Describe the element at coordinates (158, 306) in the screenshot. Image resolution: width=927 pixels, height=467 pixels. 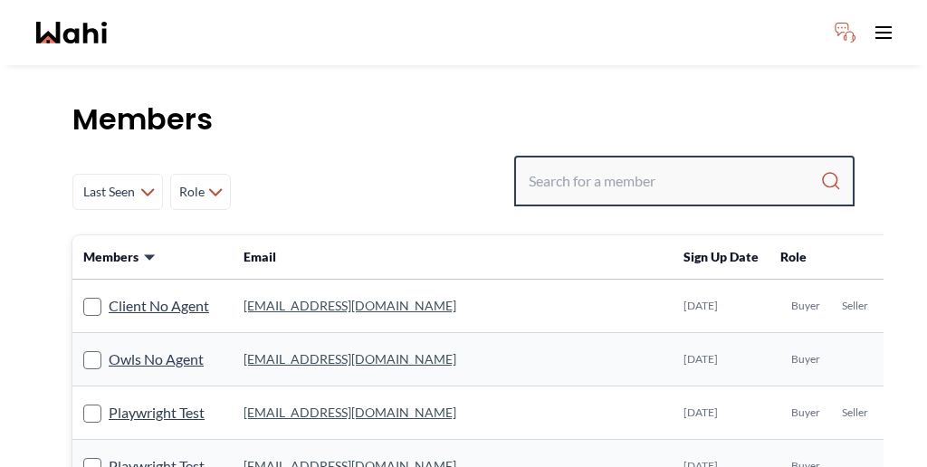
I see `a: Client No Agent` at that location.